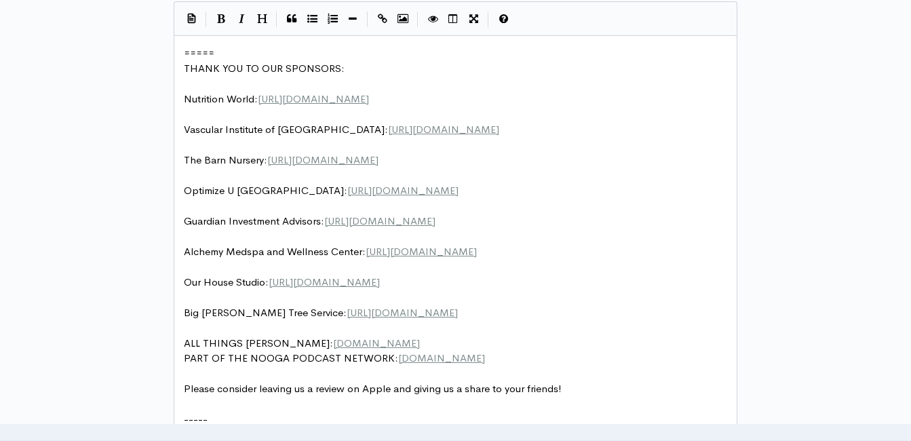  Describe the element at coordinates (241, 19) in the screenshot. I see `button: Italic` at that location.